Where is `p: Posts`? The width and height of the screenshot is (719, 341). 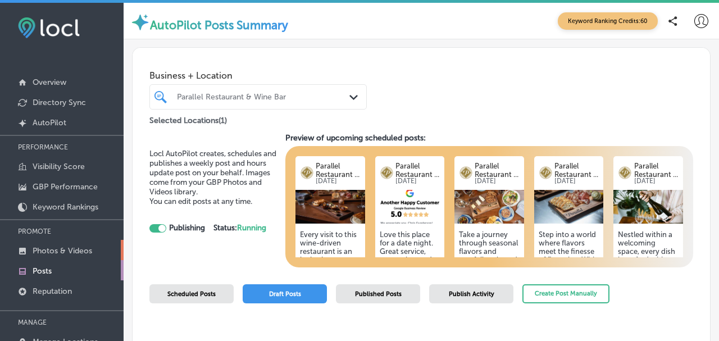
p: Posts is located at coordinates (42, 271).